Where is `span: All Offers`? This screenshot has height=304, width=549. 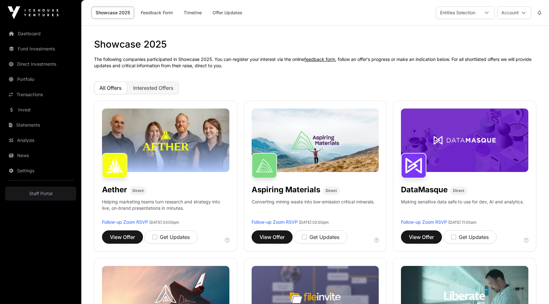
span: All Offers is located at coordinates (111, 88).